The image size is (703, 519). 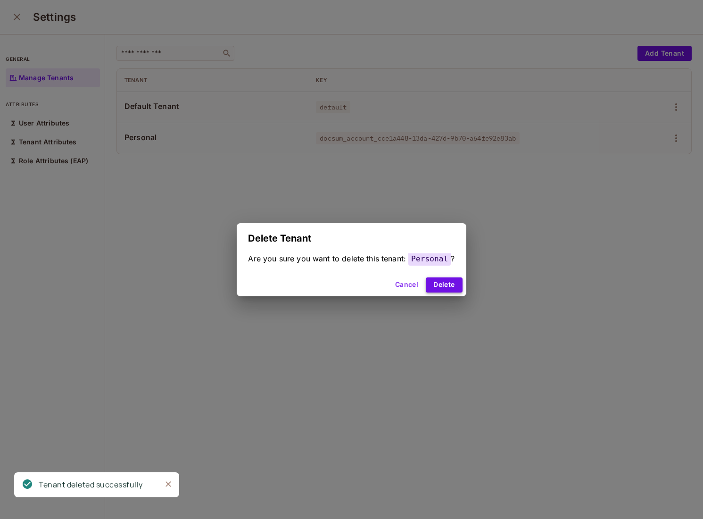 I want to click on h2: Delete Tenant, so click(x=351, y=238).